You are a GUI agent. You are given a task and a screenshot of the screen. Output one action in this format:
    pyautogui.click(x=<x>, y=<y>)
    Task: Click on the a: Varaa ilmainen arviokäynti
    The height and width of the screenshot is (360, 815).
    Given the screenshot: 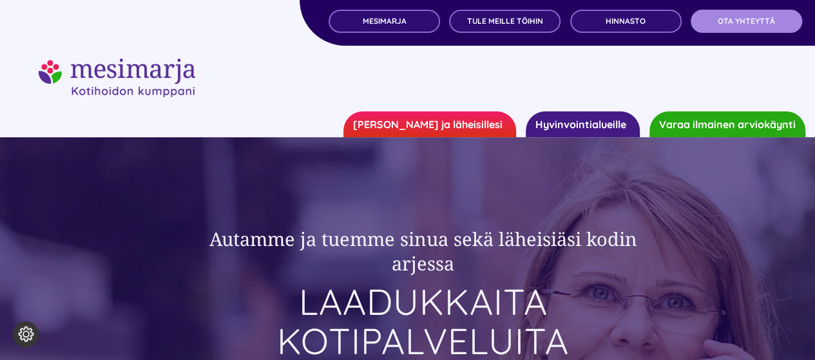 What is the action you would take?
    pyautogui.click(x=727, y=124)
    